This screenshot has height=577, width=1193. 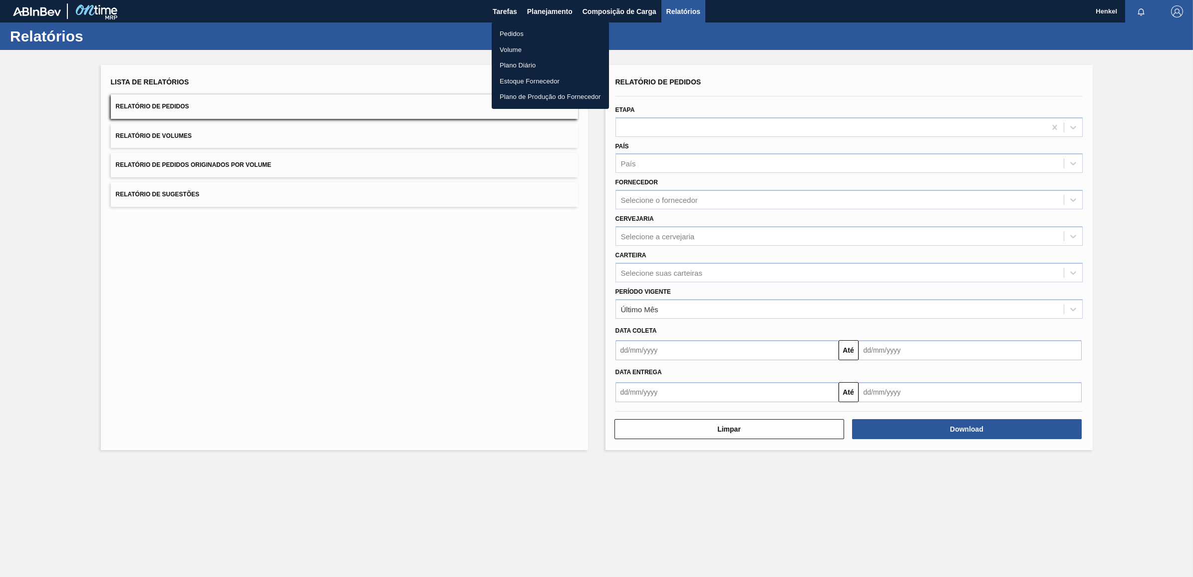 What do you see at coordinates (550, 34) in the screenshot?
I see `li: Pedidos` at bounding box center [550, 34].